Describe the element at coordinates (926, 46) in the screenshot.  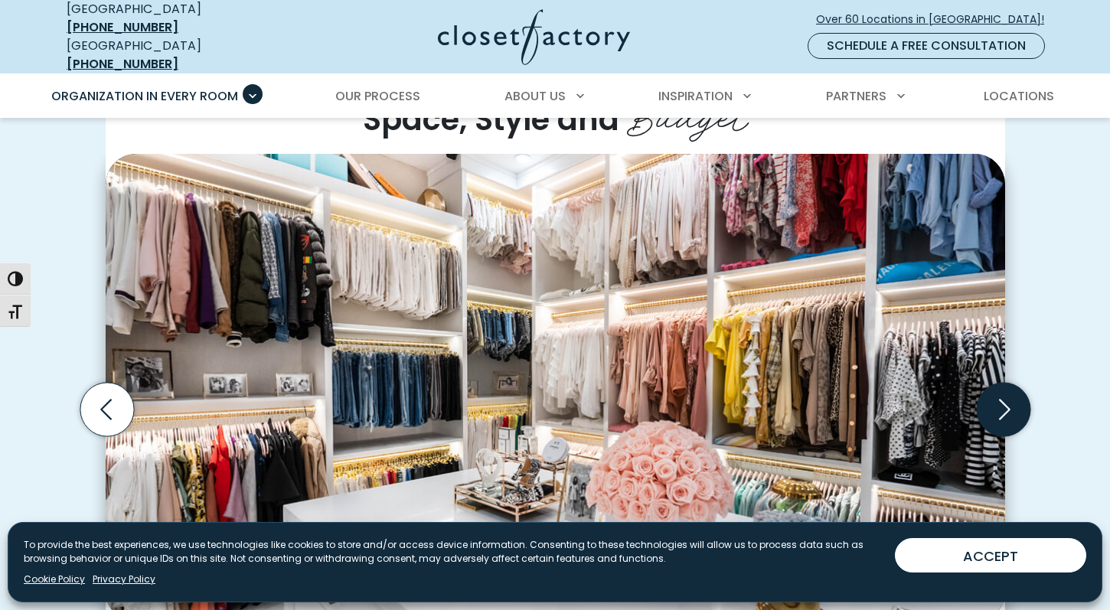
I see `a: Schedule a Free Consultation` at that location.